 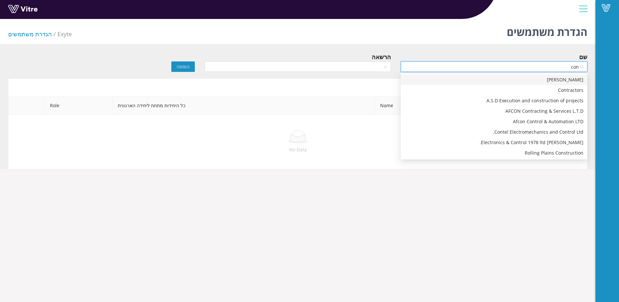 I want to click on div: Megason Electronics & Control 1978 ltd., so click(x=494, y=142).